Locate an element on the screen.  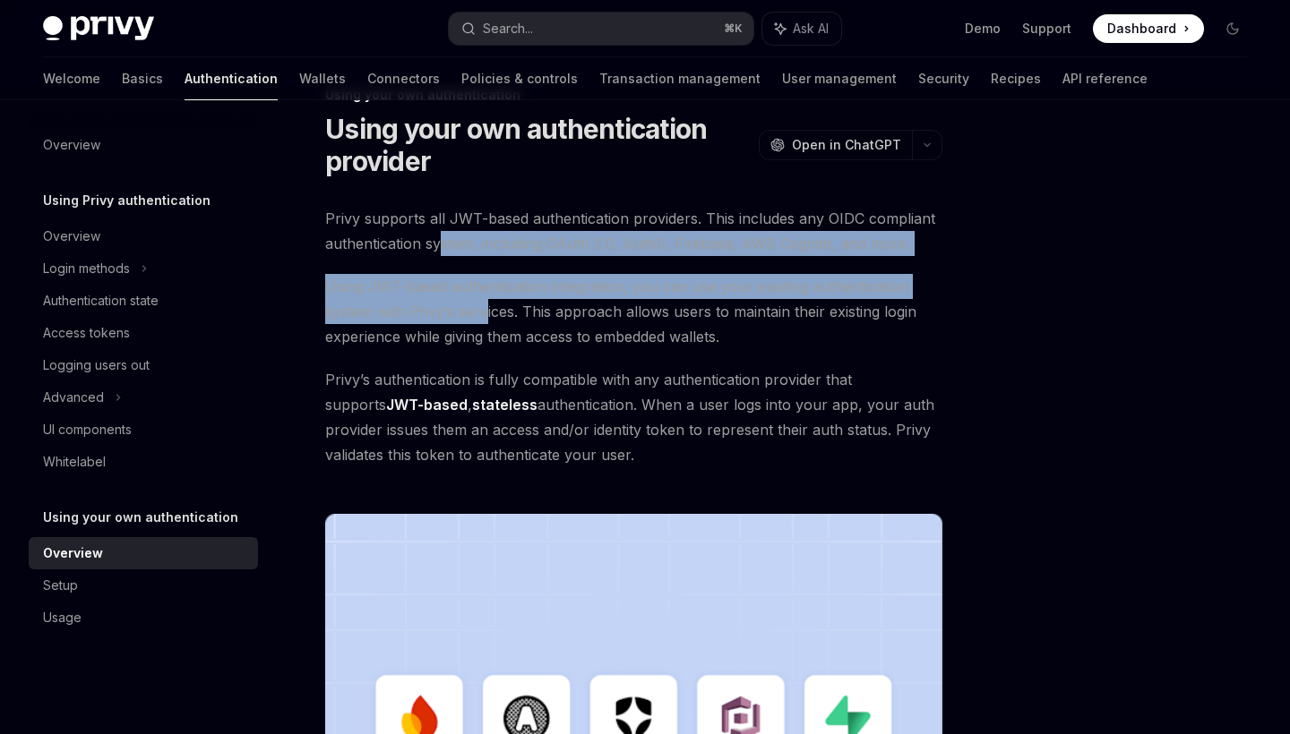
button: Search...⌘K is located at coordinates (600, 29).